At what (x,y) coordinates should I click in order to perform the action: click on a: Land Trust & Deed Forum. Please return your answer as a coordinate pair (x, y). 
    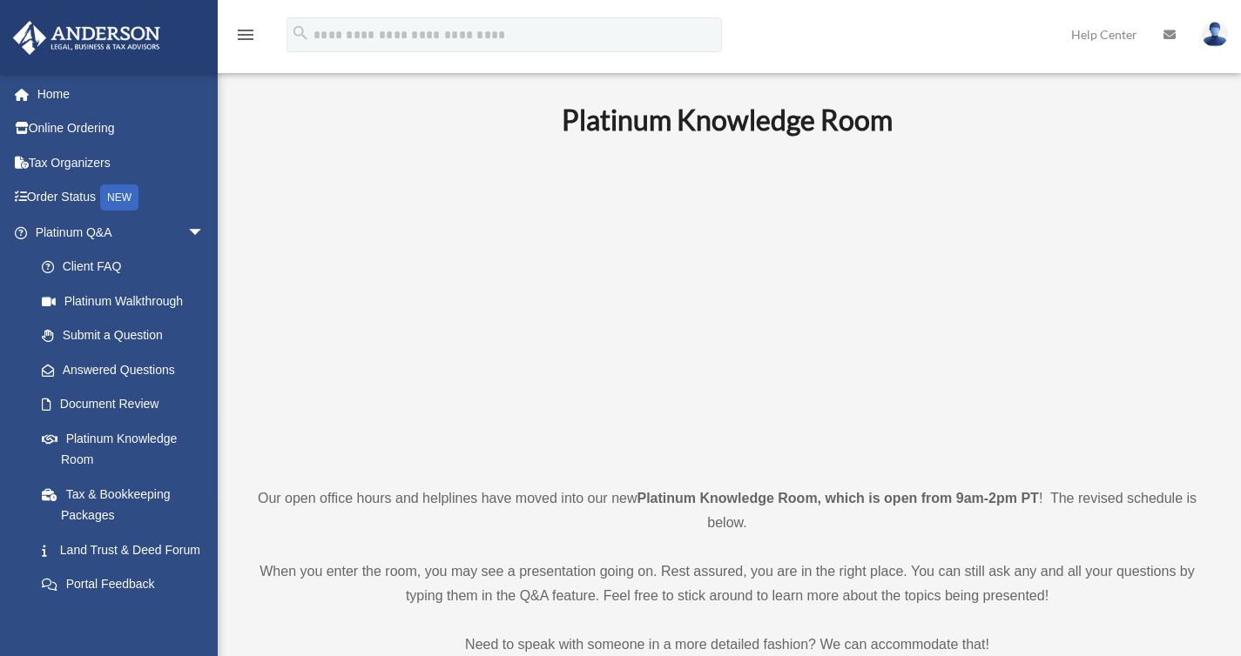
    Looking at the image, I should click on (127, 550).